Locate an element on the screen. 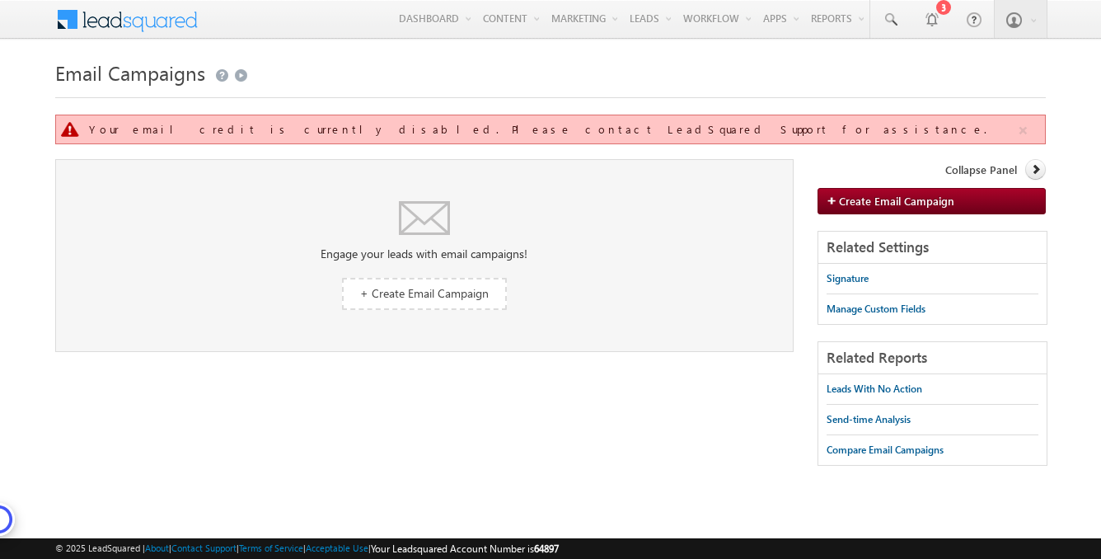 This screenshot has height=559, width=1101. a: Leads With No Action is located at coordinates (875, 389).